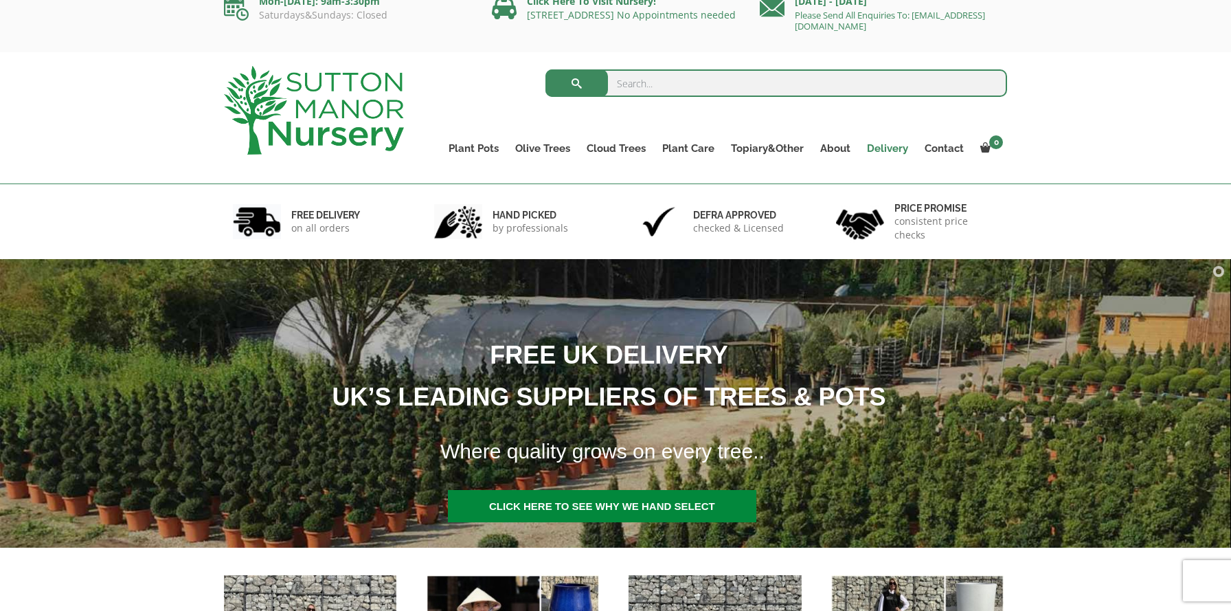 Image resolution: width=1231 pixels, height=611 pixels. I want to click on h6: FREE DELIVERY, so click(326, 215).